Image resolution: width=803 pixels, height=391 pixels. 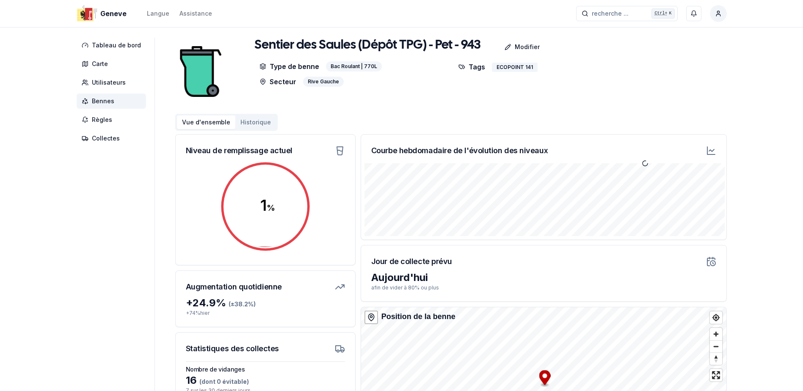 What do you see at coordinates (239, 151) in the screenshot?
I see `h3: Niveau de remplissage actuel` at bounding box center [239, 151].